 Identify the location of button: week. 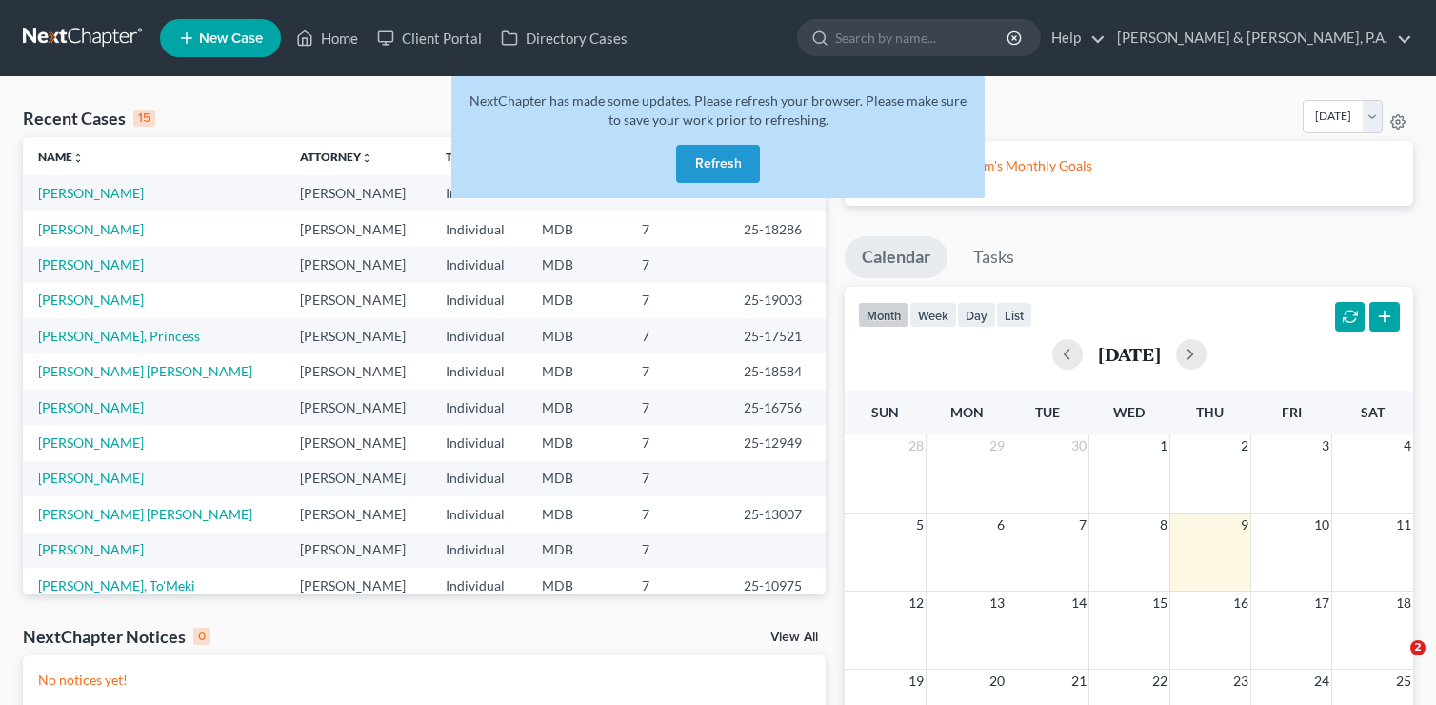
(933, 314).